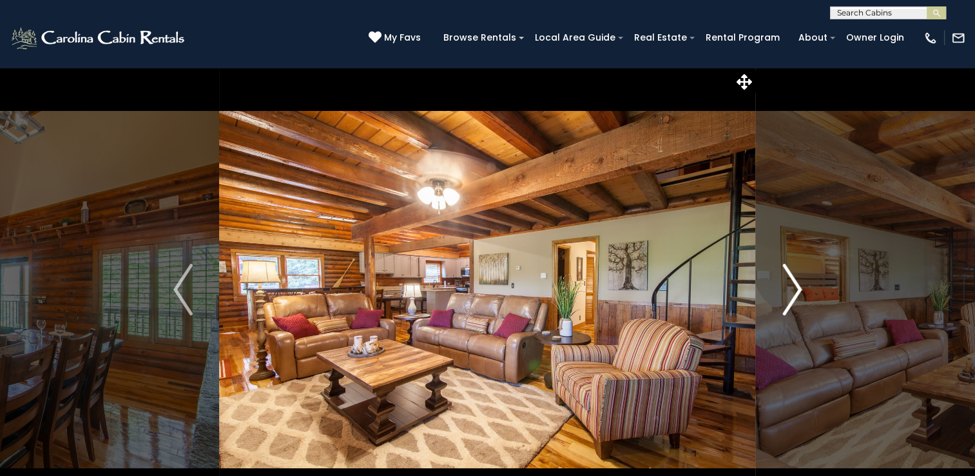 The height and width of the screenshot is (476, 975). I want to click on a: Browse Rentals, so click(480, 37).